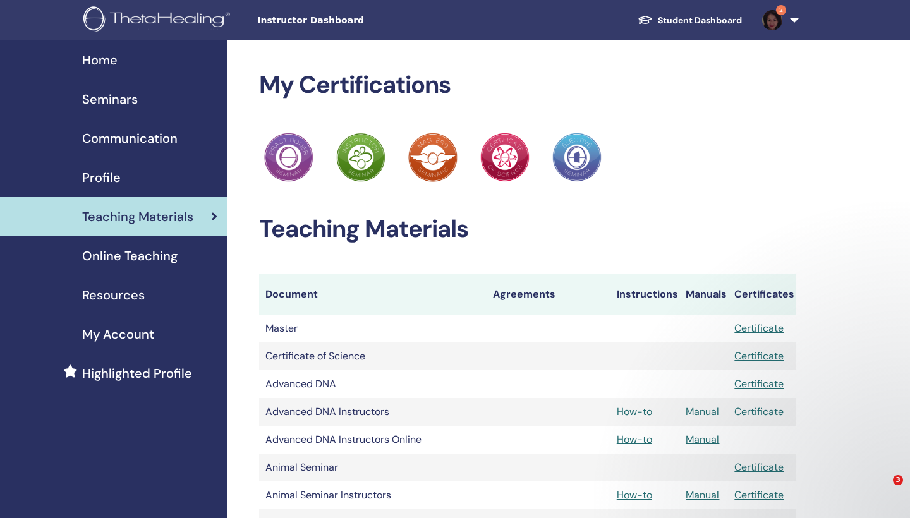 The width and height of the screenshot is (910, 518). What do you see at coordinates (772, 20) in the screenshot?
I see `img: default.jpg` at bounding box center [772, 20].